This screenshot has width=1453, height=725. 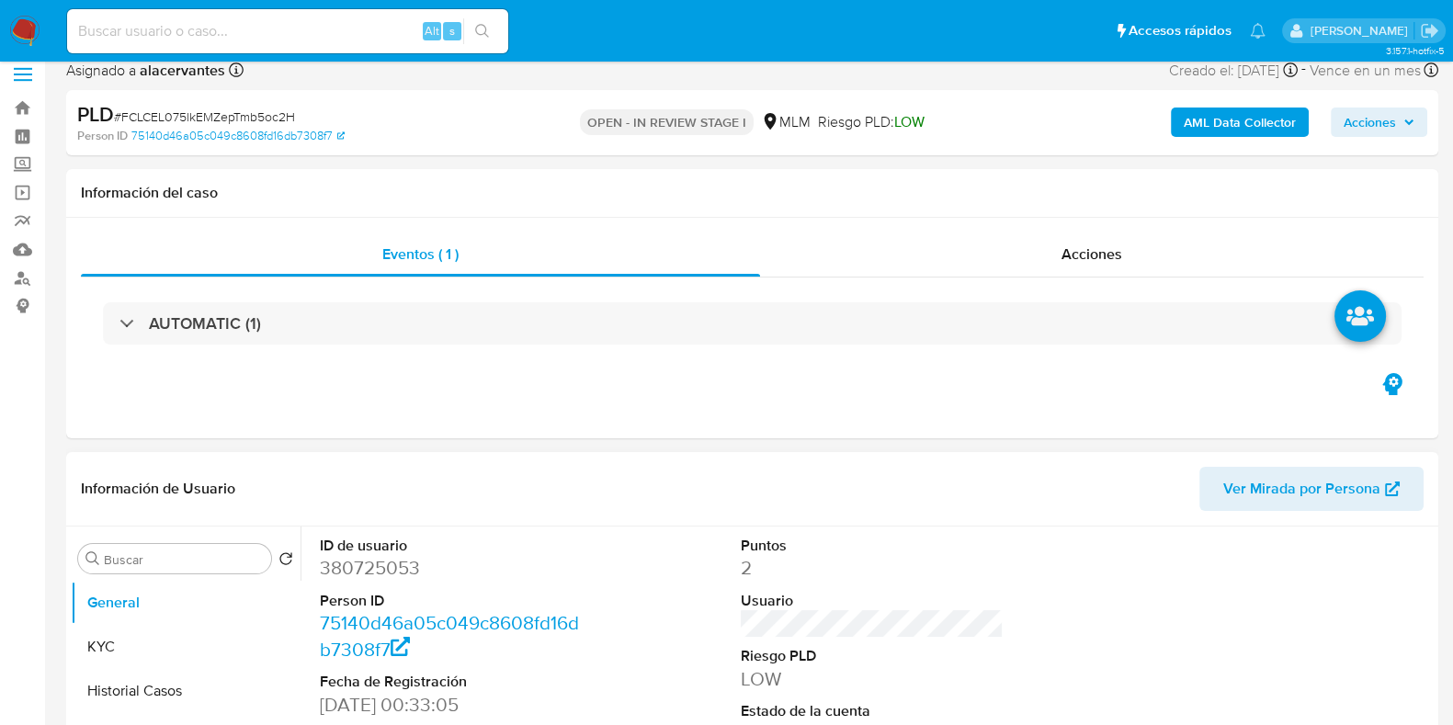 I want to click on h1: Información del caso, so click(x=752, y=193).